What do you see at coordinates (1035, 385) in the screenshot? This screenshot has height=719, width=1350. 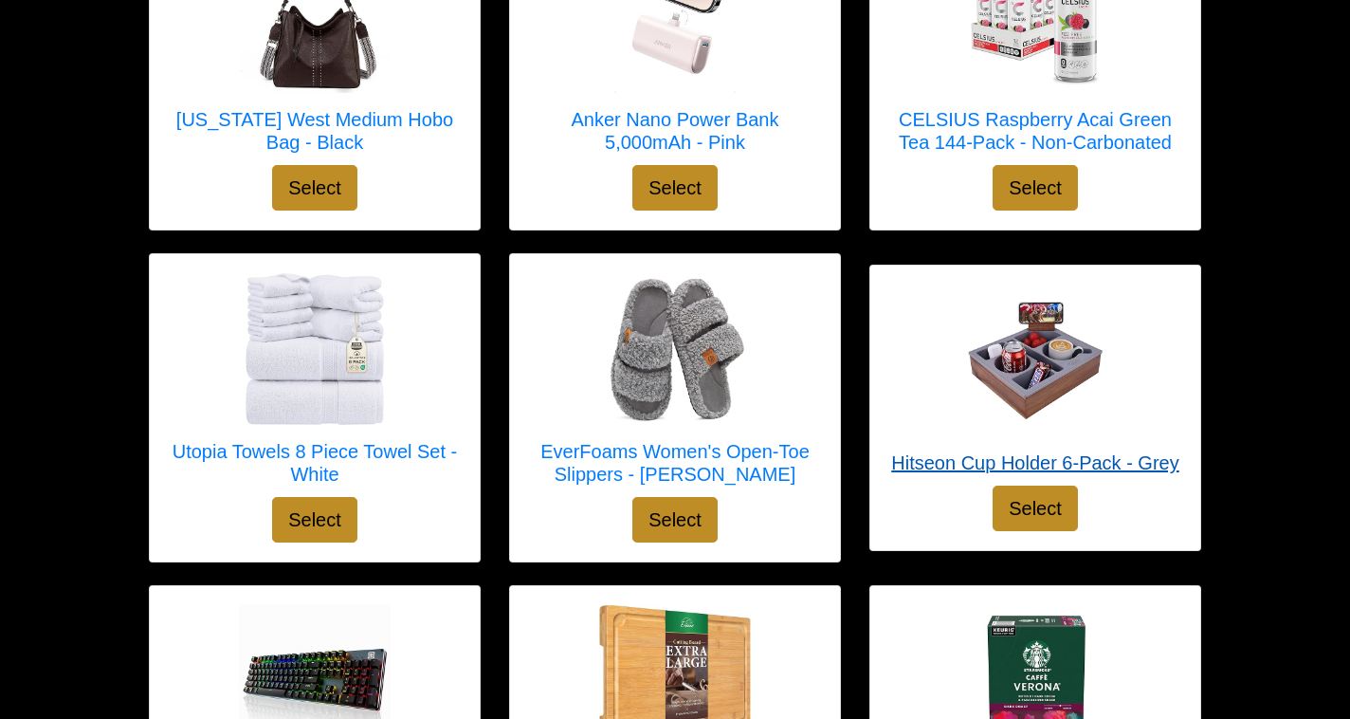 I see `a: Hitseon Cup Holder 6-Pack - Grey Hitseon Cup Holder 6-Pack - Grey` at bounding box center [1035, 385].